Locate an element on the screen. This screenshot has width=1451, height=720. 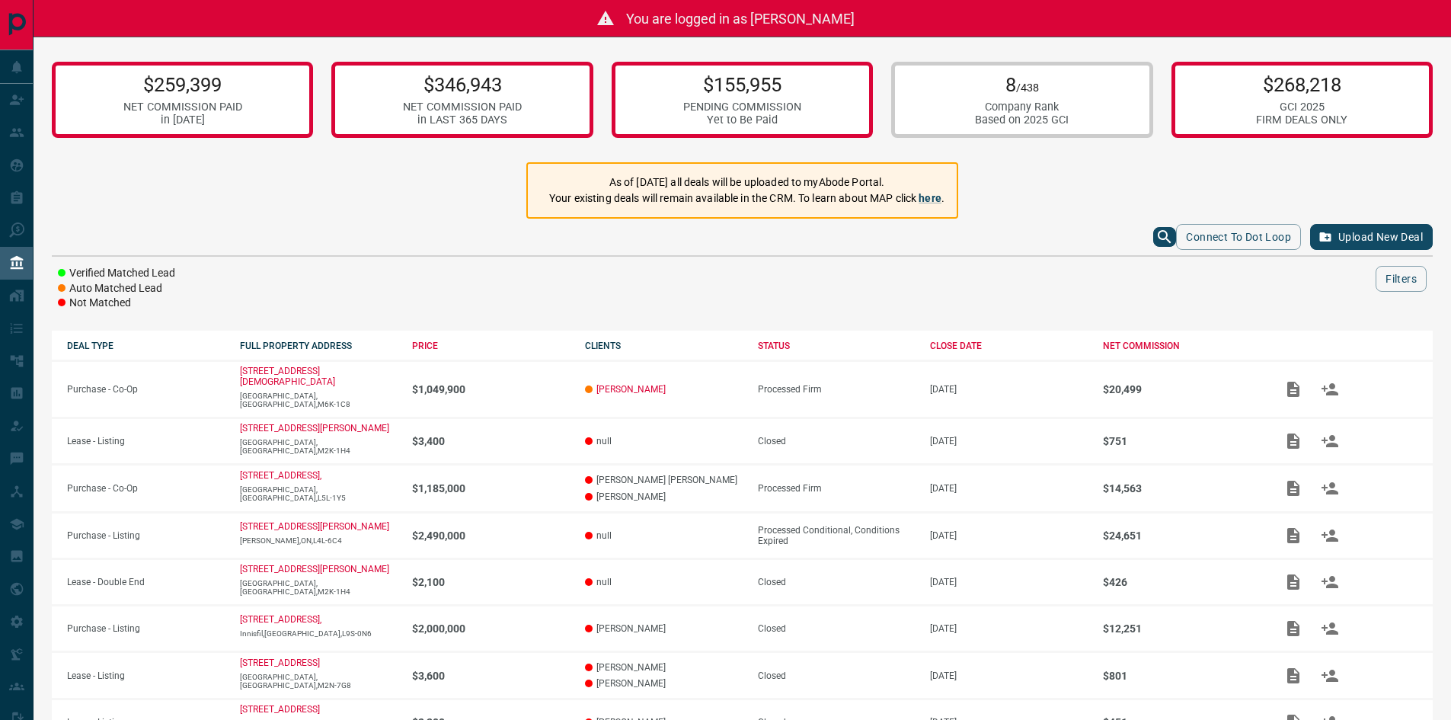
p: $2,000,000 is located at coordinates (490, 628).